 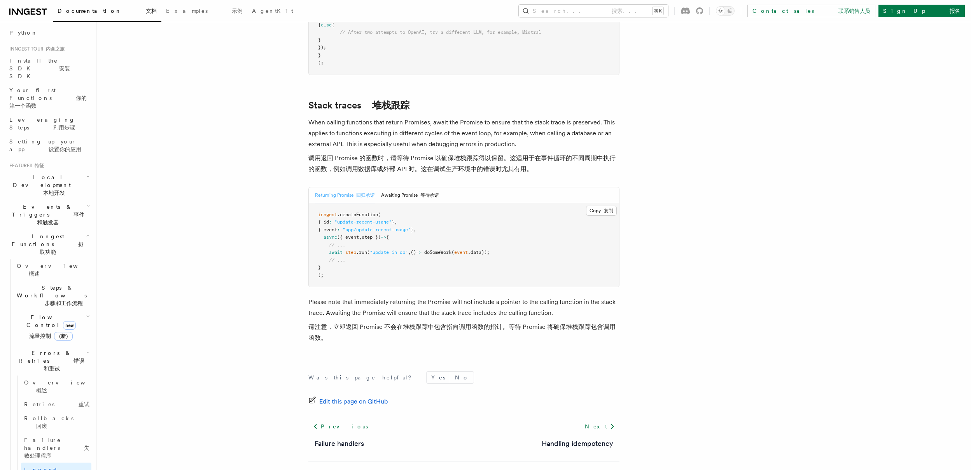 I want to click on span: doSomeWork, so click(x=438, y=252).